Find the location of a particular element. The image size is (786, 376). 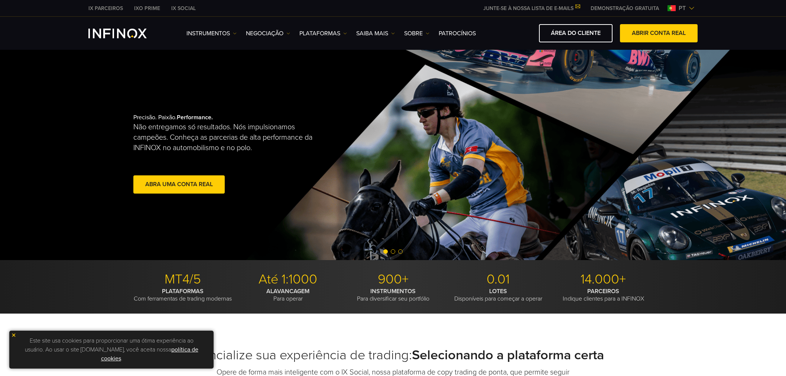

a: Patrocínios is located at coordinates (457, 33).